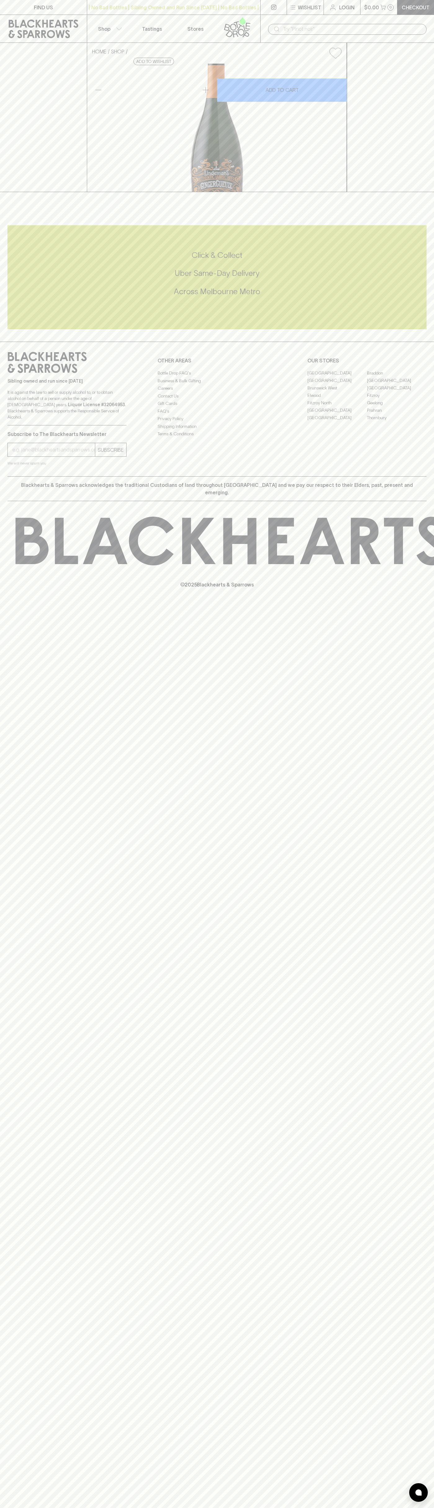  I want to click on button: ADD TO CART, so click(282, 90).